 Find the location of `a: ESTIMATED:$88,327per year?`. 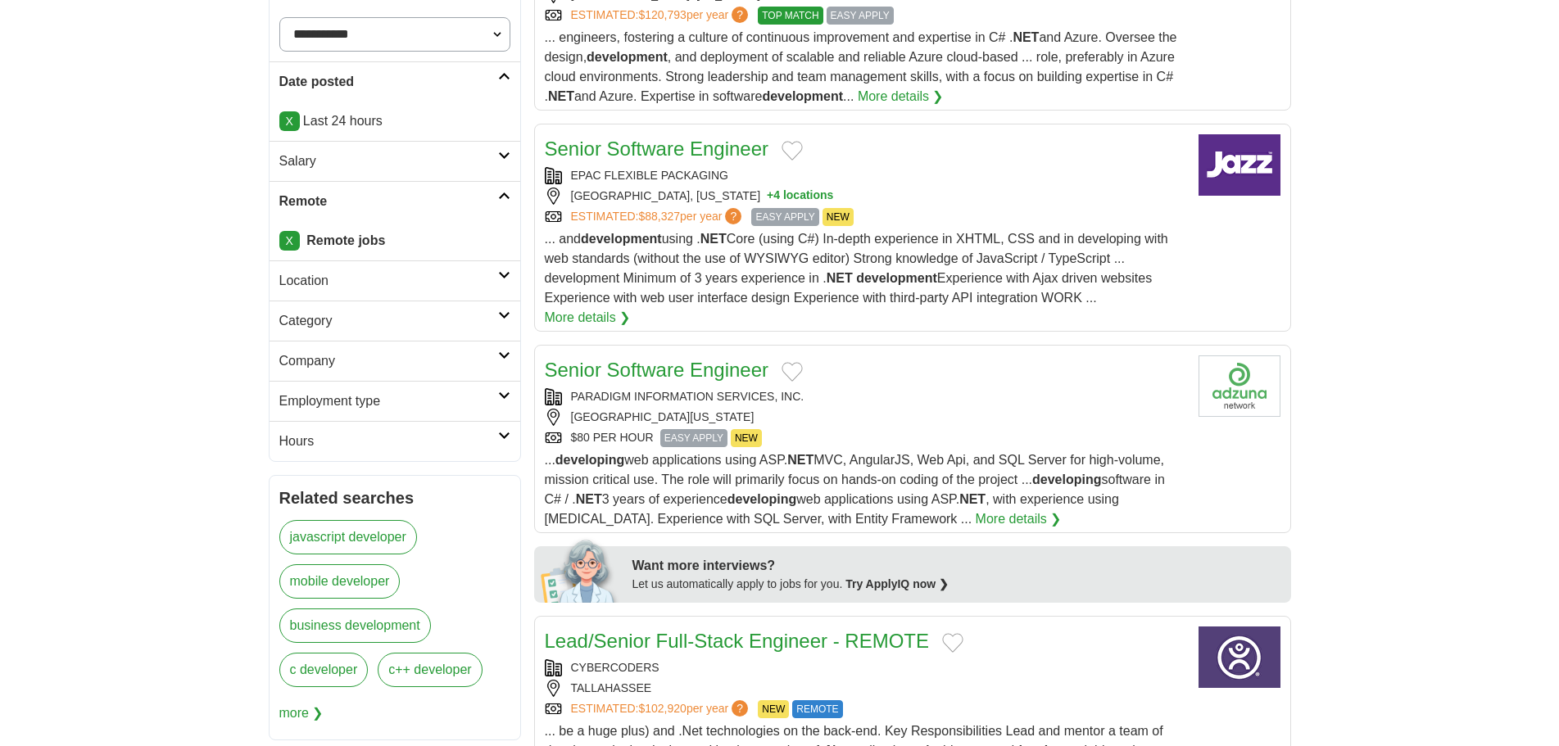

a: ESTIMATED:$88,327per year? is located at coordinates (658, 217).